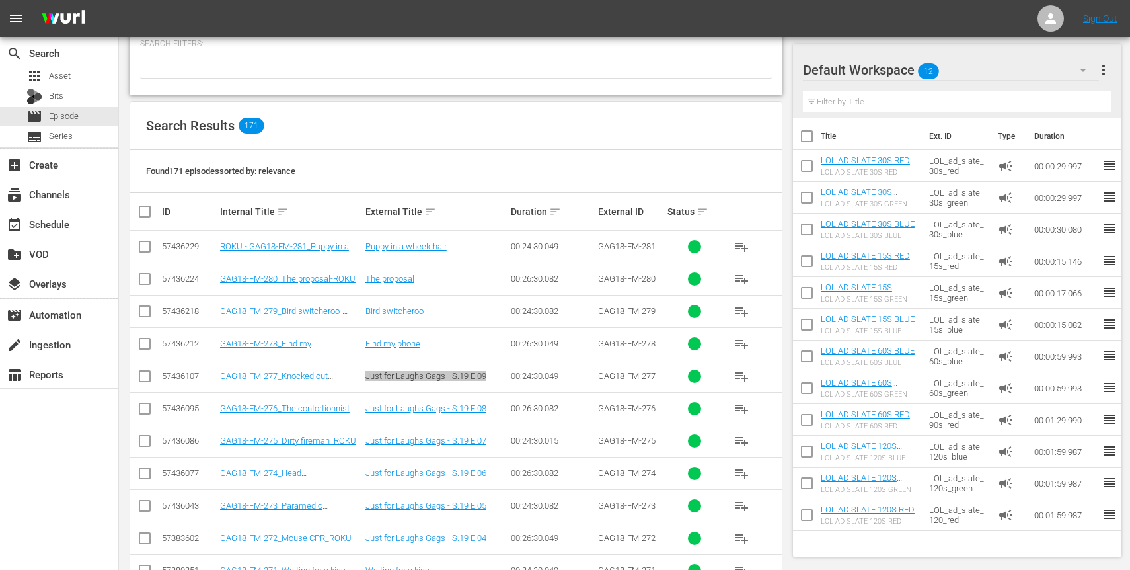 The height and width of the screenshot is (570, 1130). I want to click on a: Just for Laughs Gags - S.19 E.08, so click(426, 408).